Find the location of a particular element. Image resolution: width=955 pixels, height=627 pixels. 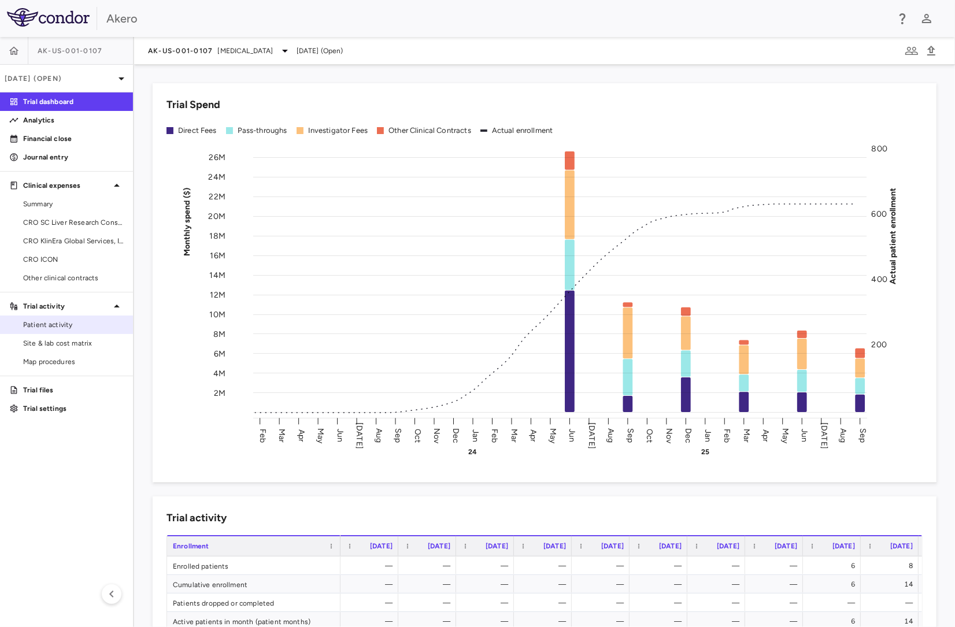

tspan: 6M is located at coordinates (220, 354).